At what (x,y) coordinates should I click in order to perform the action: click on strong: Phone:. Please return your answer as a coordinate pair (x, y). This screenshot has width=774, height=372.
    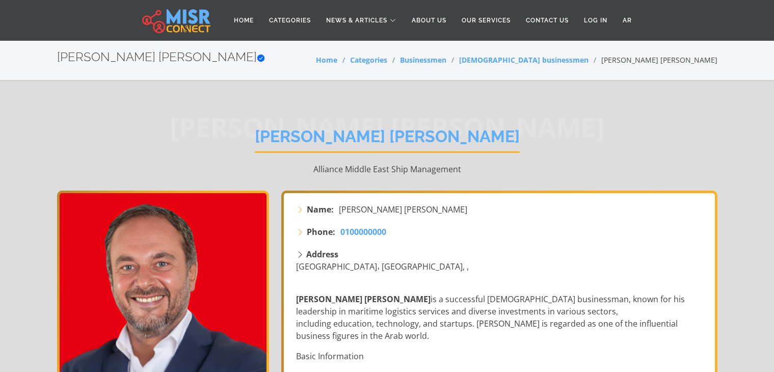
    Looking at the image, I should click on (321, 232).